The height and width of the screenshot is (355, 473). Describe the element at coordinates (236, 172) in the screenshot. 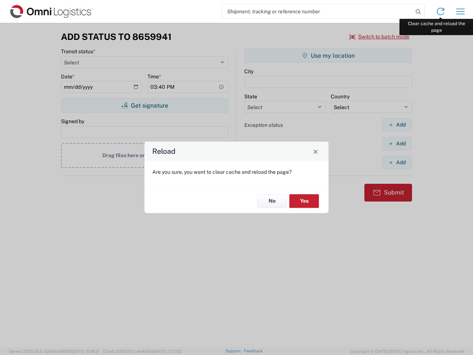

I see `p: Are you sure, you want to clear cache and reload the page?` at that location.